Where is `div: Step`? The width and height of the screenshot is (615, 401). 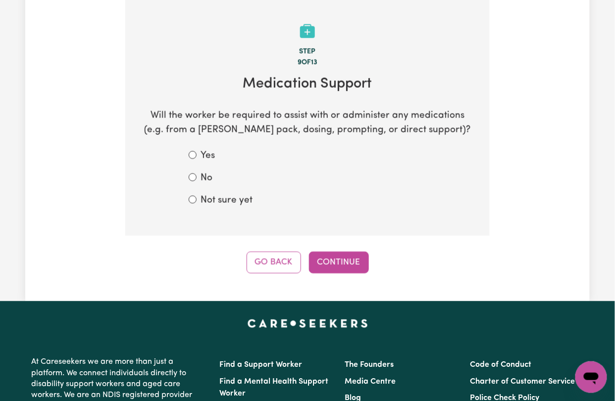
div: Step is located at coordinates (308, 52).